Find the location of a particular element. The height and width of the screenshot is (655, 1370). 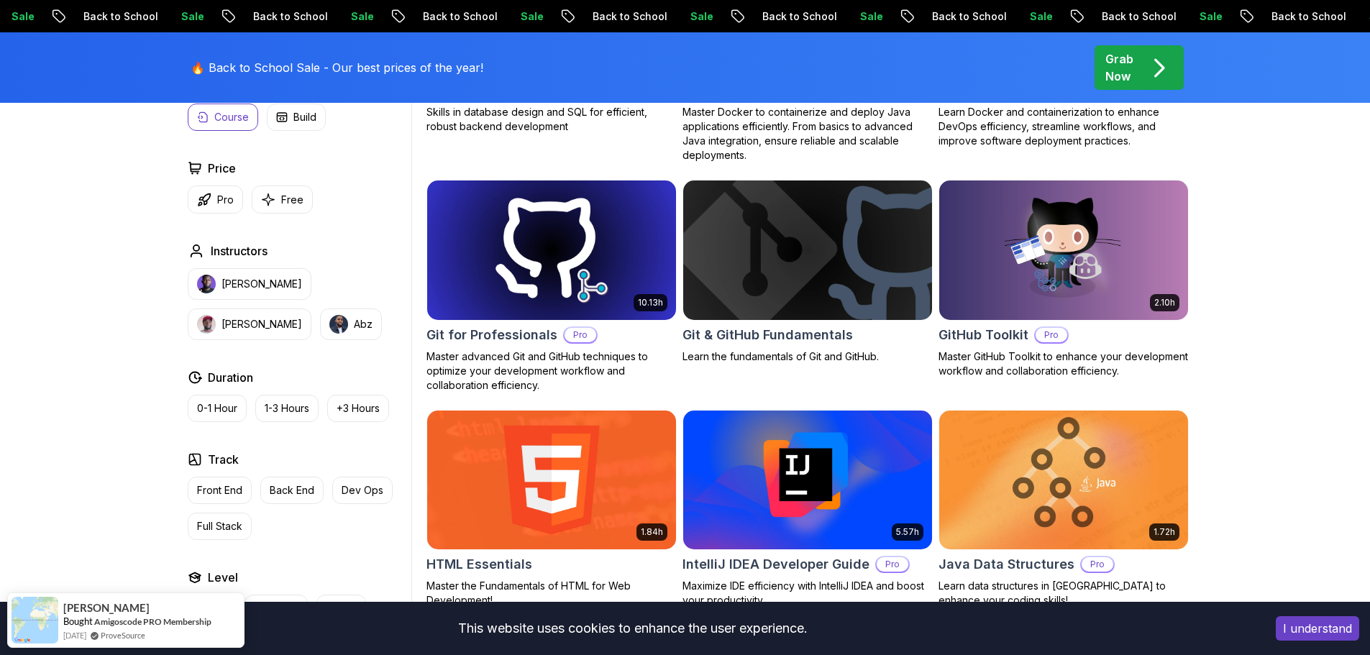

button: Free is located at coordinates (282, 199).